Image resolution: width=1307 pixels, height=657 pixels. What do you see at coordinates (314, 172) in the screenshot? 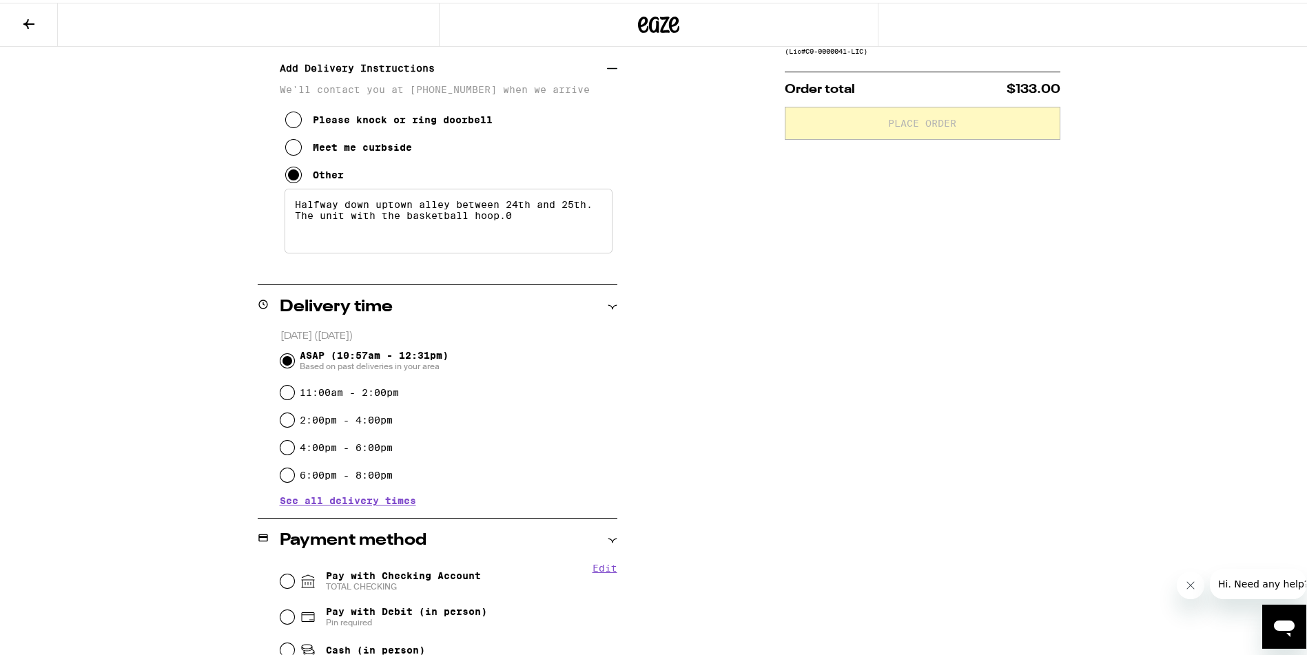
I see `button: Other` at bounding box center [314, 172].